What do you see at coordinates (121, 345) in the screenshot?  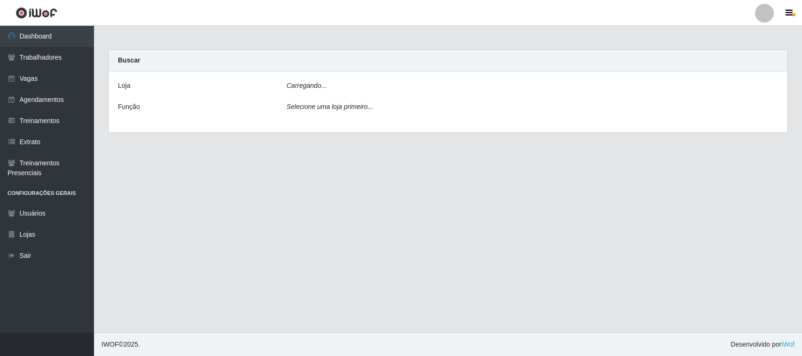 I see `span: © 2025 .` at bounding box center [121, 345].